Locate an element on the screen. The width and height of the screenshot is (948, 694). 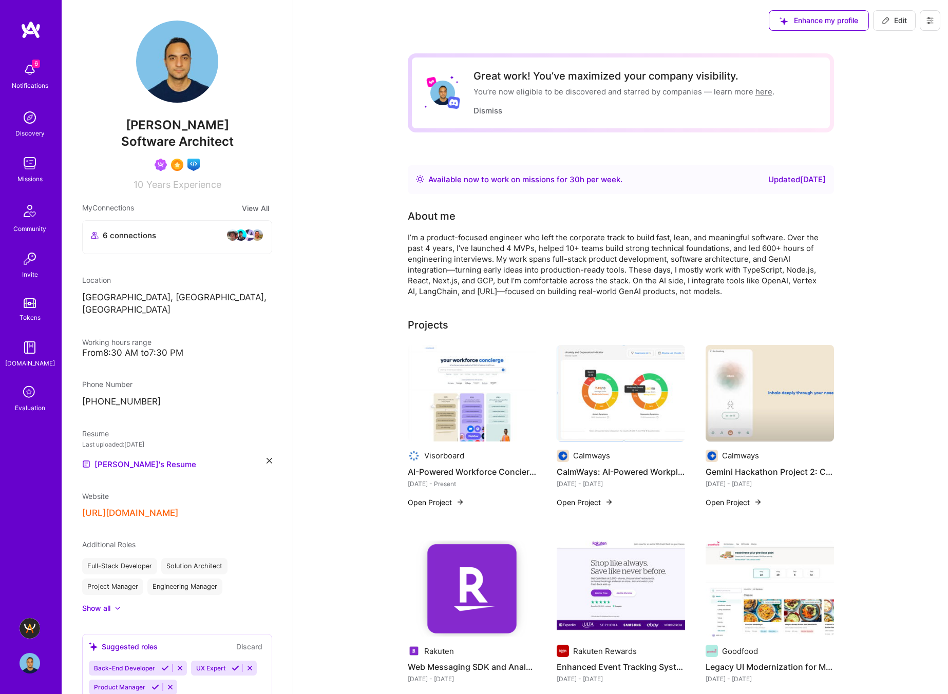
span: Phone Number is located at coordinates (107, 384).